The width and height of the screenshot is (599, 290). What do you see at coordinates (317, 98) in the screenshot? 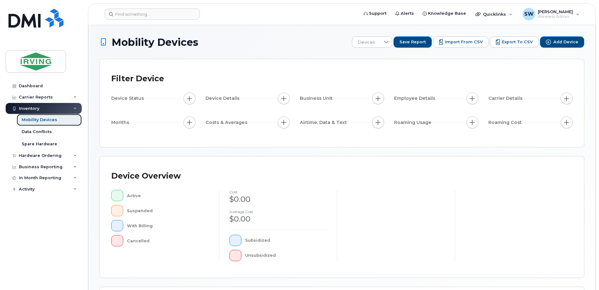
I see `span: Business Unit` at bounding box center [317, 98].